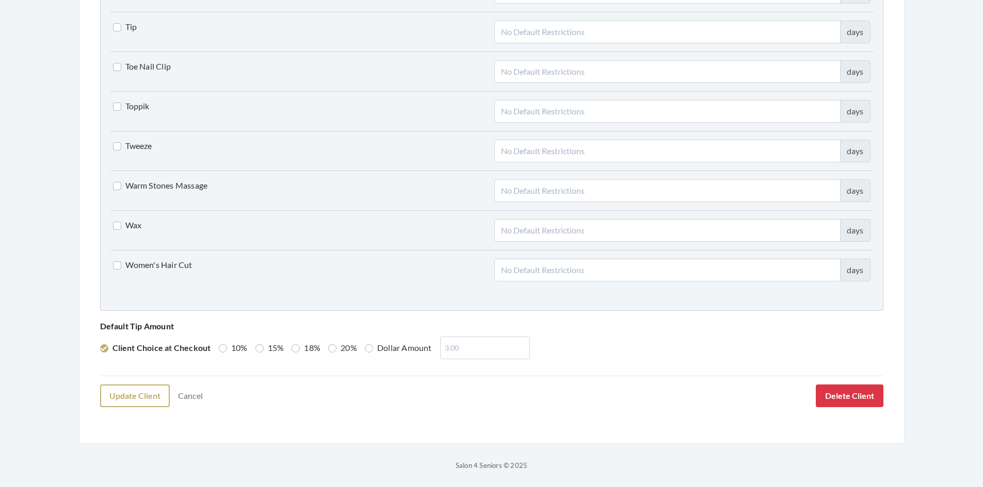 The image size is (983, 487). What do you see at coordinates (270, 348) in the screenshot?
I see `label: 15%` at bounding box center [270, 348].